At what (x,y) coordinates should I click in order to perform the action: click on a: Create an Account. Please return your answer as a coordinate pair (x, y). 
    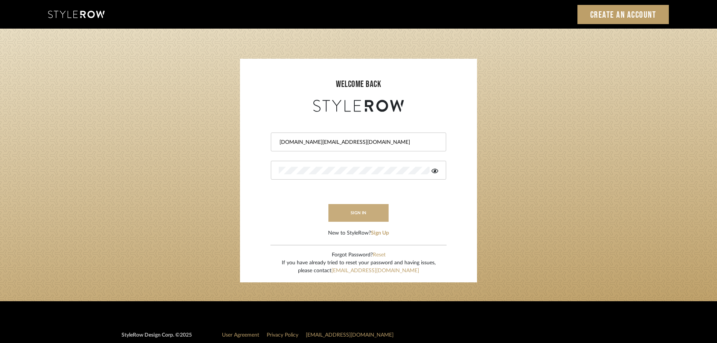
    Looking at the image, I should click on (624, 14).